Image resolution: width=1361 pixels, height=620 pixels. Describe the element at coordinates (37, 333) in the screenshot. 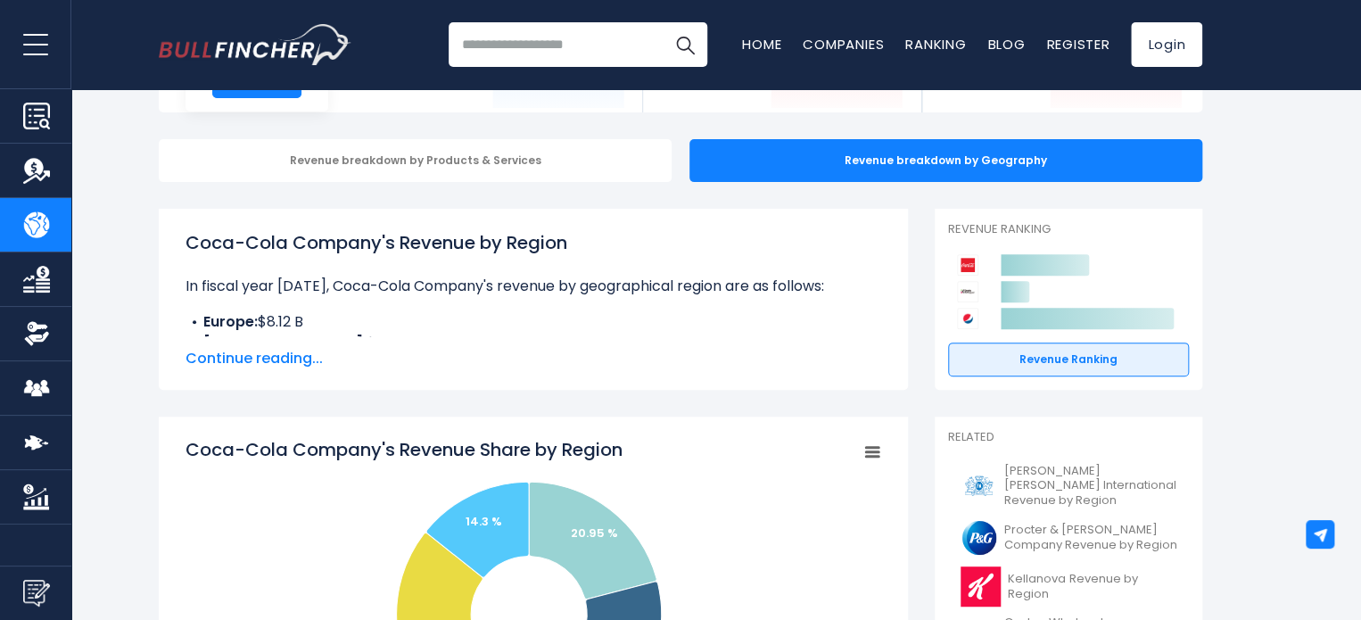

I see `img: Ownership` at that location.